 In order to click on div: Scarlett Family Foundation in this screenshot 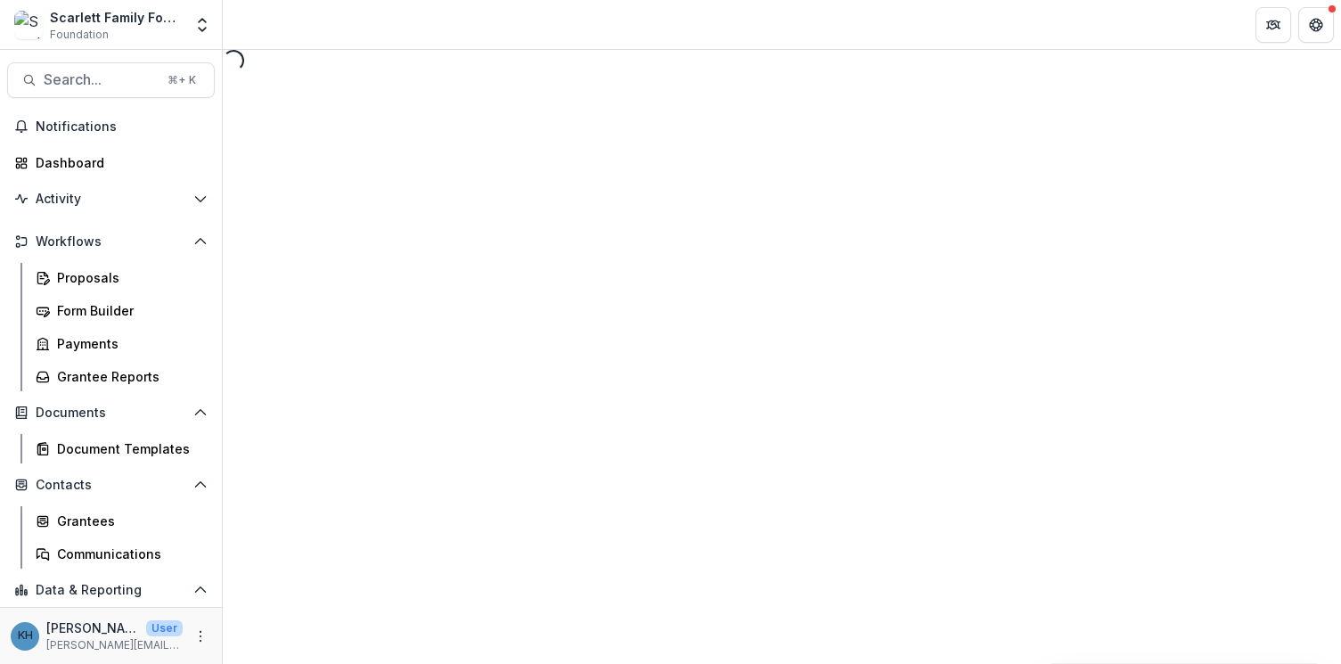, I will do `click(116, 17)`.